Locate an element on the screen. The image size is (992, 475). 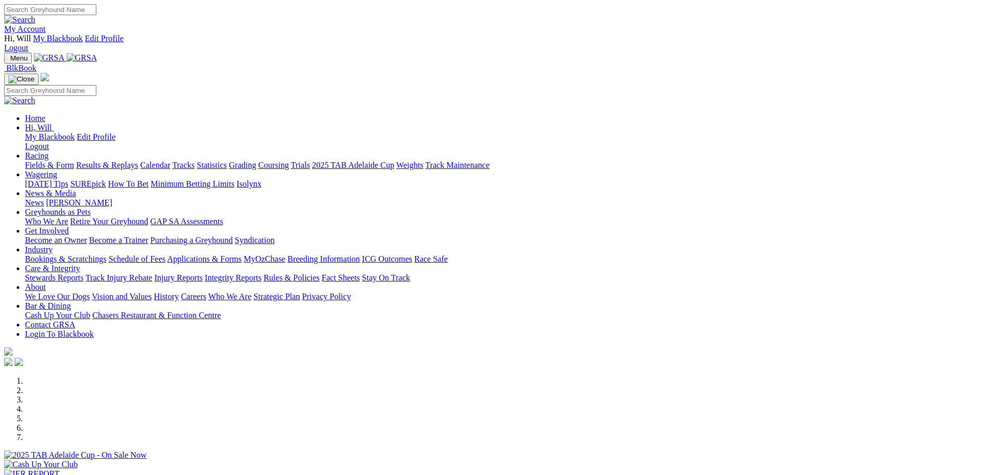
div: Hi, Will is located at coordinates (506, 142).